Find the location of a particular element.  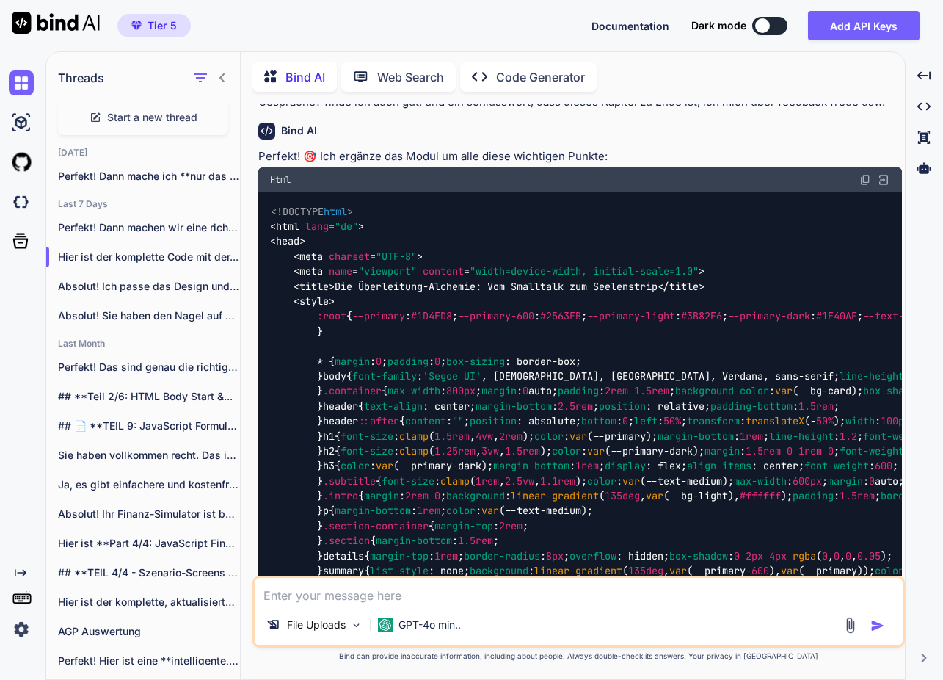

span: "viewport" is located at coordinates (388, 272).